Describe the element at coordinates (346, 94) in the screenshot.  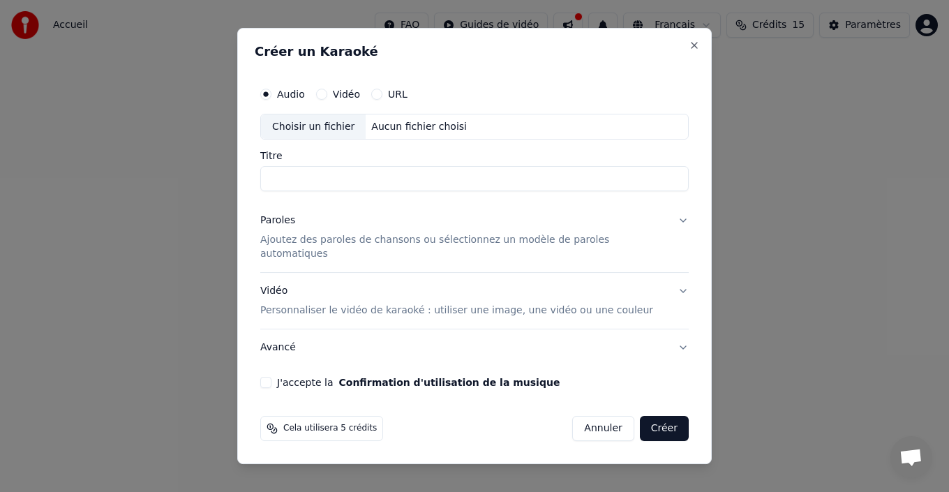
I see `label: Vidéo` at that location.